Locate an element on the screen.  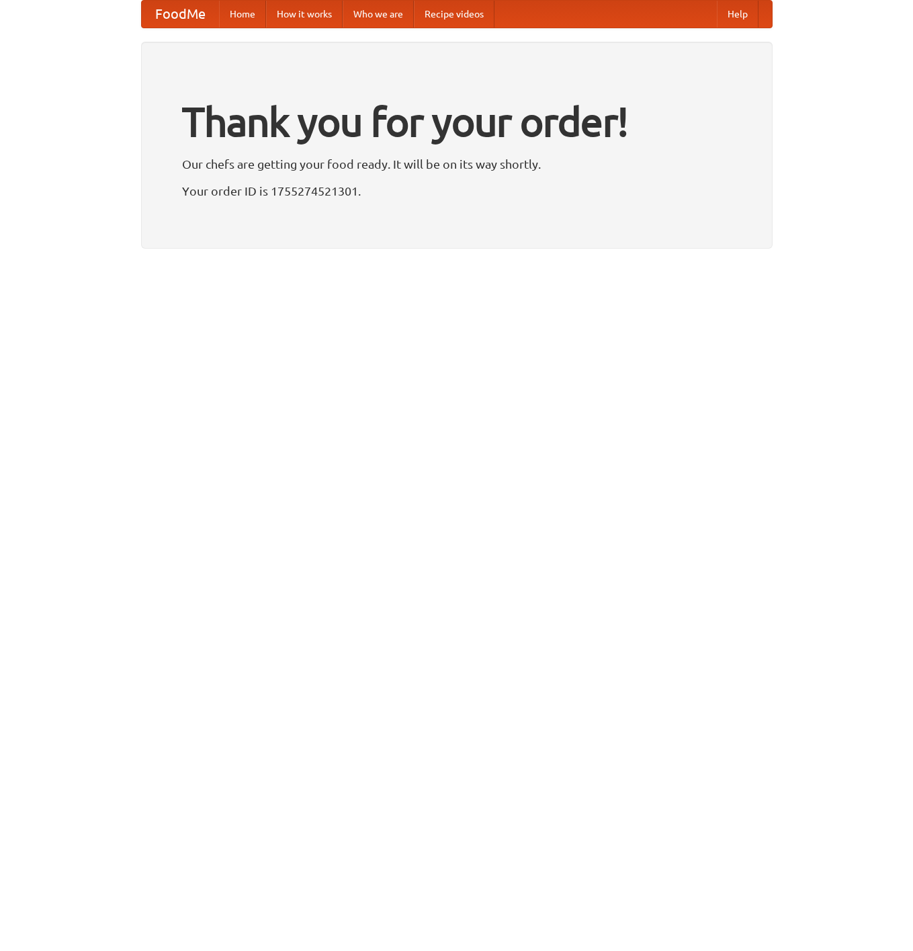
h1: Thank you for your order! is located at coordinates (457, 122).